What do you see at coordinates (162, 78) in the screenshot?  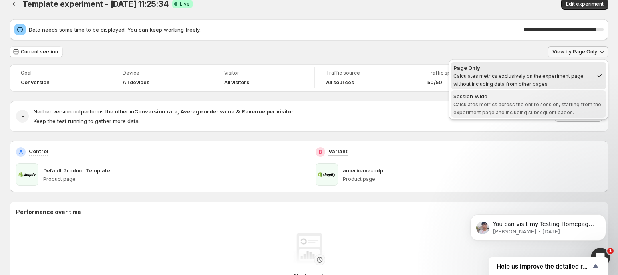 I see `a: DeviceAll devices` at bounding box center [162, 78].